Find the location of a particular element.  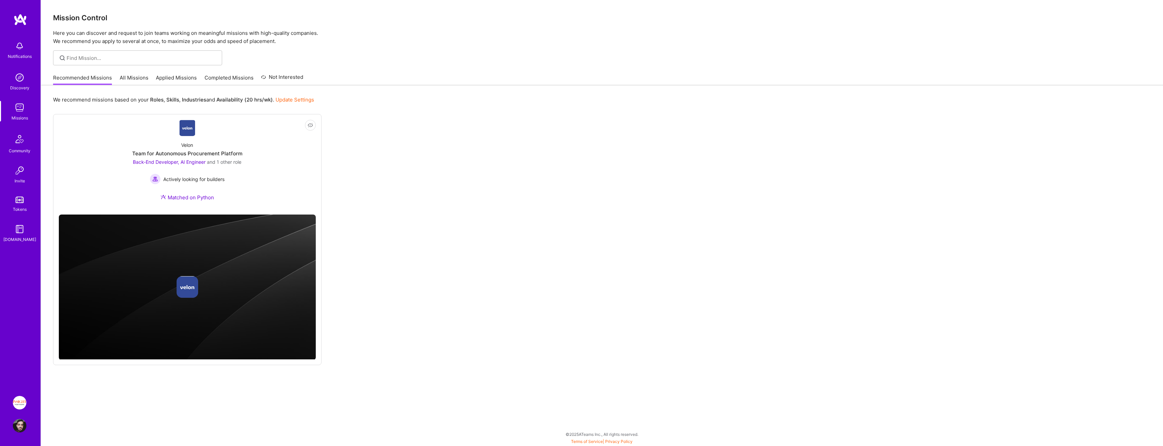

span: Actively looking for builders is located at coordinates (194, 179).